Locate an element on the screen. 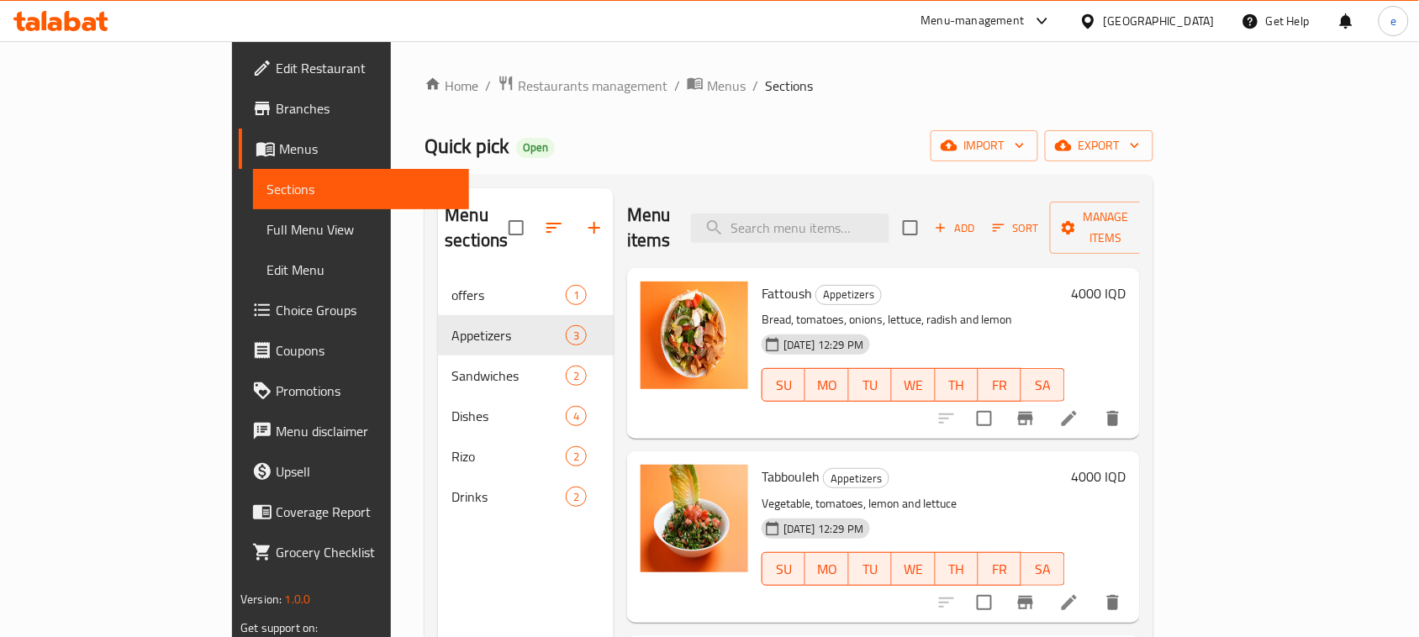 Image resolution: width=1419 pixels, height=637 pixels. span: Menus is located at coordinates (367, 149).